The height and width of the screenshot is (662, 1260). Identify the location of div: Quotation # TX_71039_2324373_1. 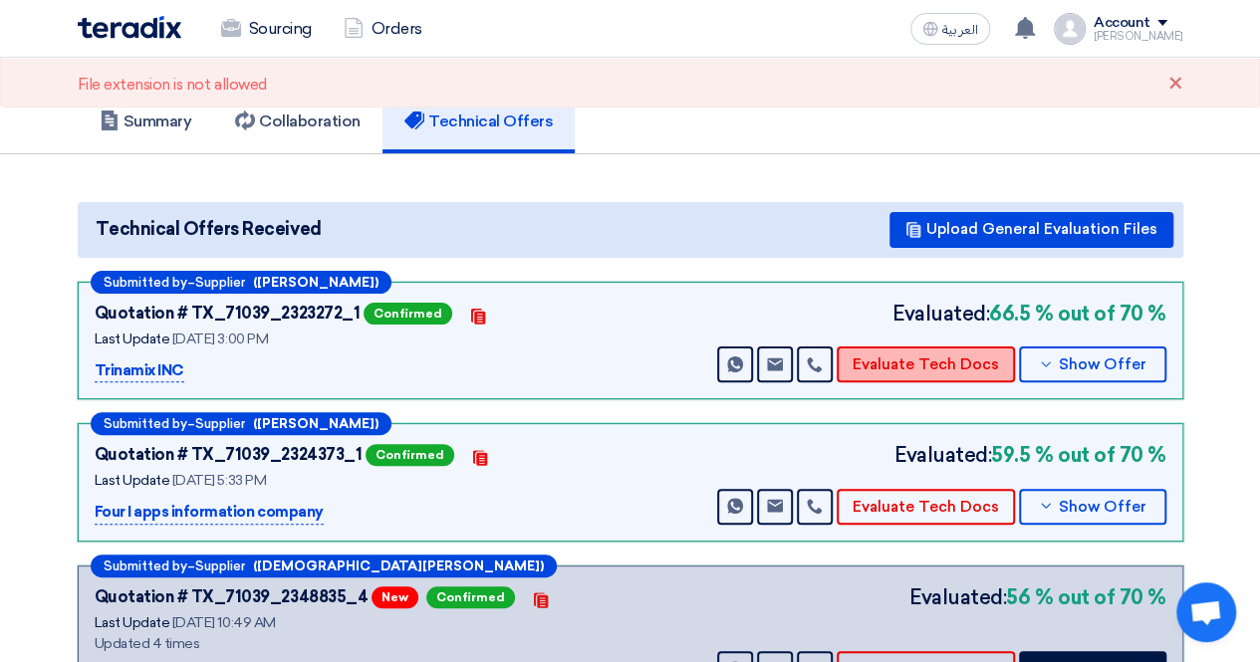
(228, 455).